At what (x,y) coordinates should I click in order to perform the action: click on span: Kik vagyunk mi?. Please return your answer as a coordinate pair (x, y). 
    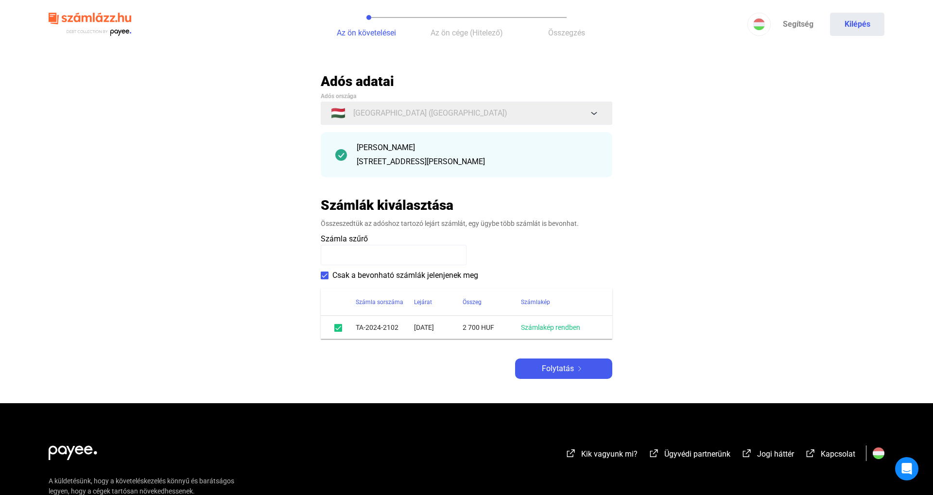
    Looking at the image, I should click on (609, 454).